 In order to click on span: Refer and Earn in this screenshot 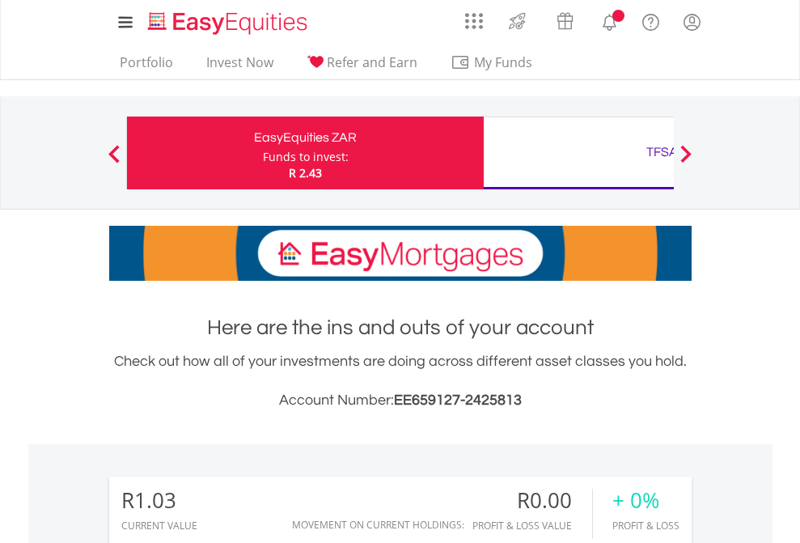, I will do `click(372, 62)`.